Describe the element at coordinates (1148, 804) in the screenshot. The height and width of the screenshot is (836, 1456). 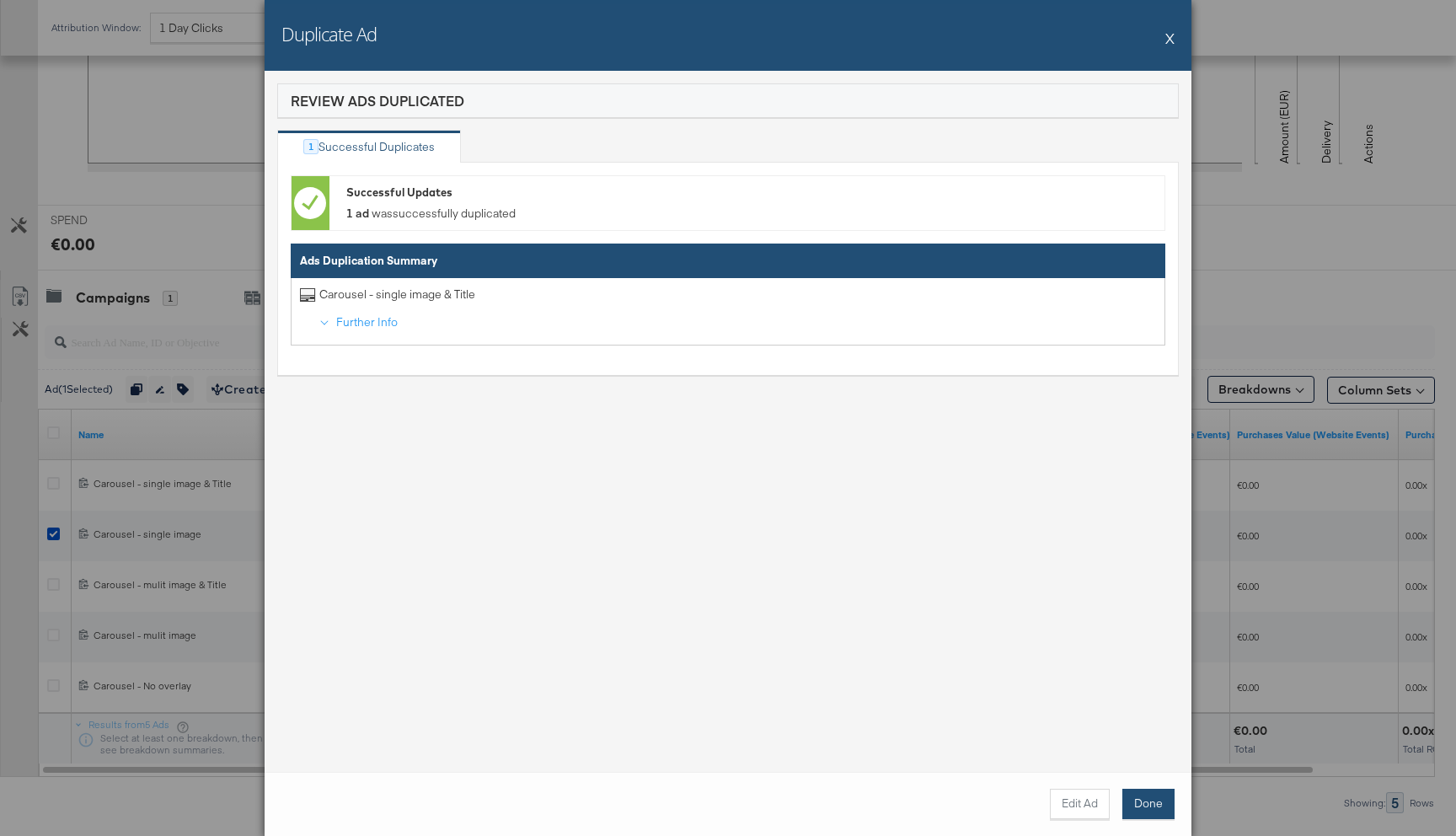
I see `button: Done` at that location.